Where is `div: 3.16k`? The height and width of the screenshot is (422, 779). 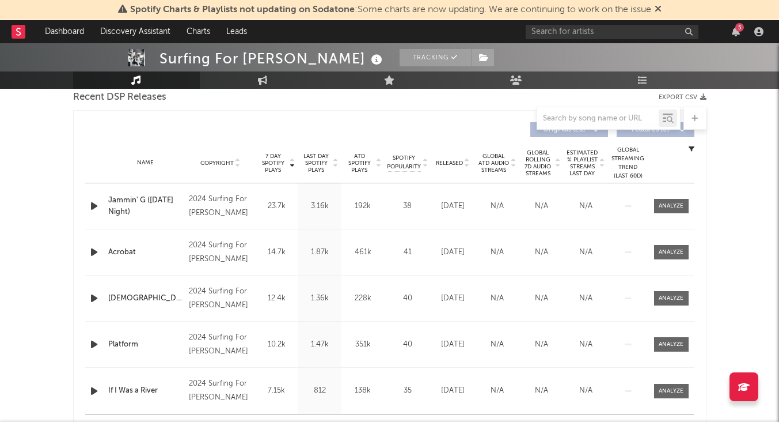 div: 3.16k is located at coordinates (320, 206).